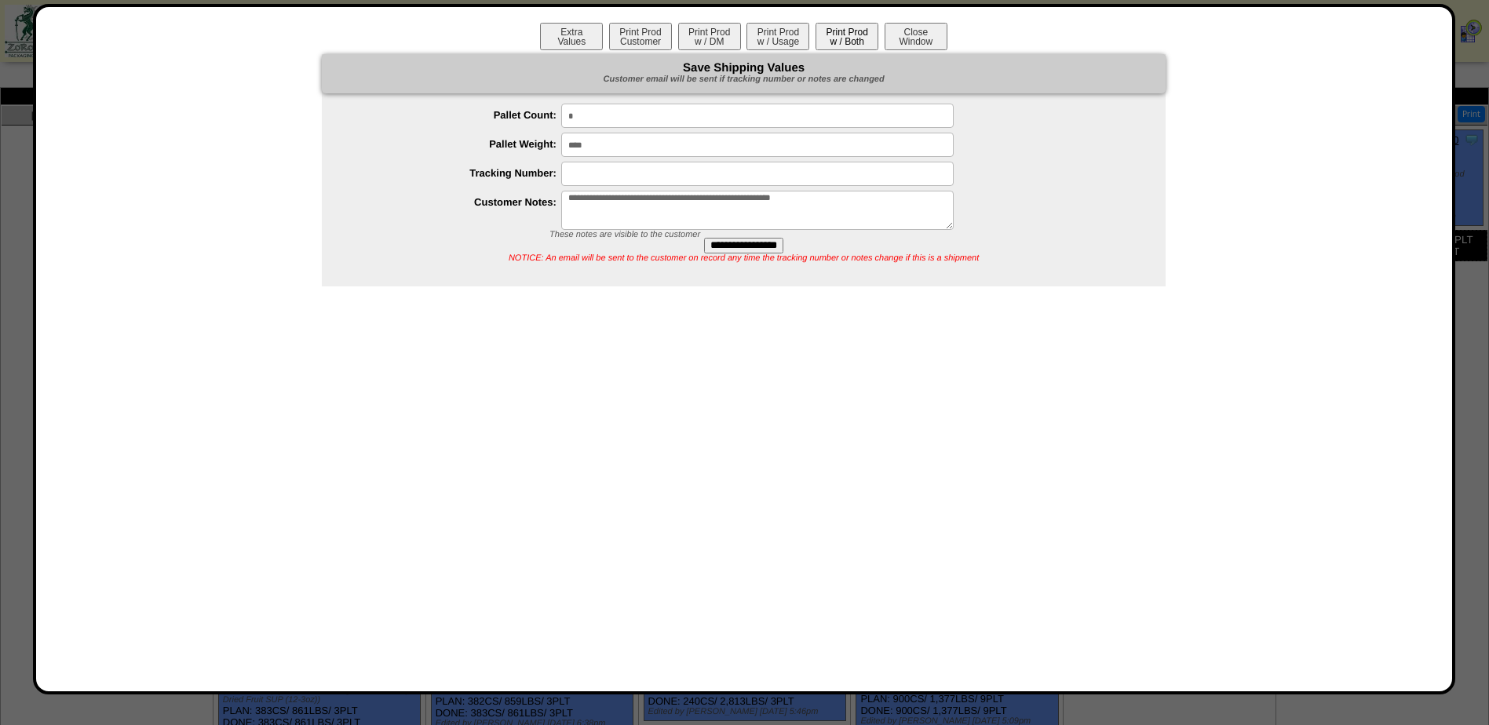  What do you see at coordinates (743, 74) in the screenshot?
I see `div: Save Shipping Values` at bounding box center [743, 74].